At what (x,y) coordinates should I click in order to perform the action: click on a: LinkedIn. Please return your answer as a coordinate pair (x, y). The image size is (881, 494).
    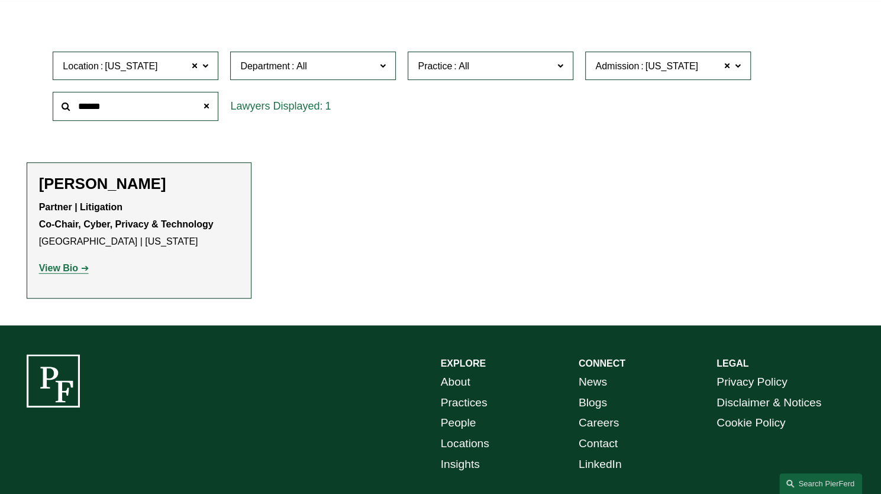
    Looking at the image, I should click on (600, 464).